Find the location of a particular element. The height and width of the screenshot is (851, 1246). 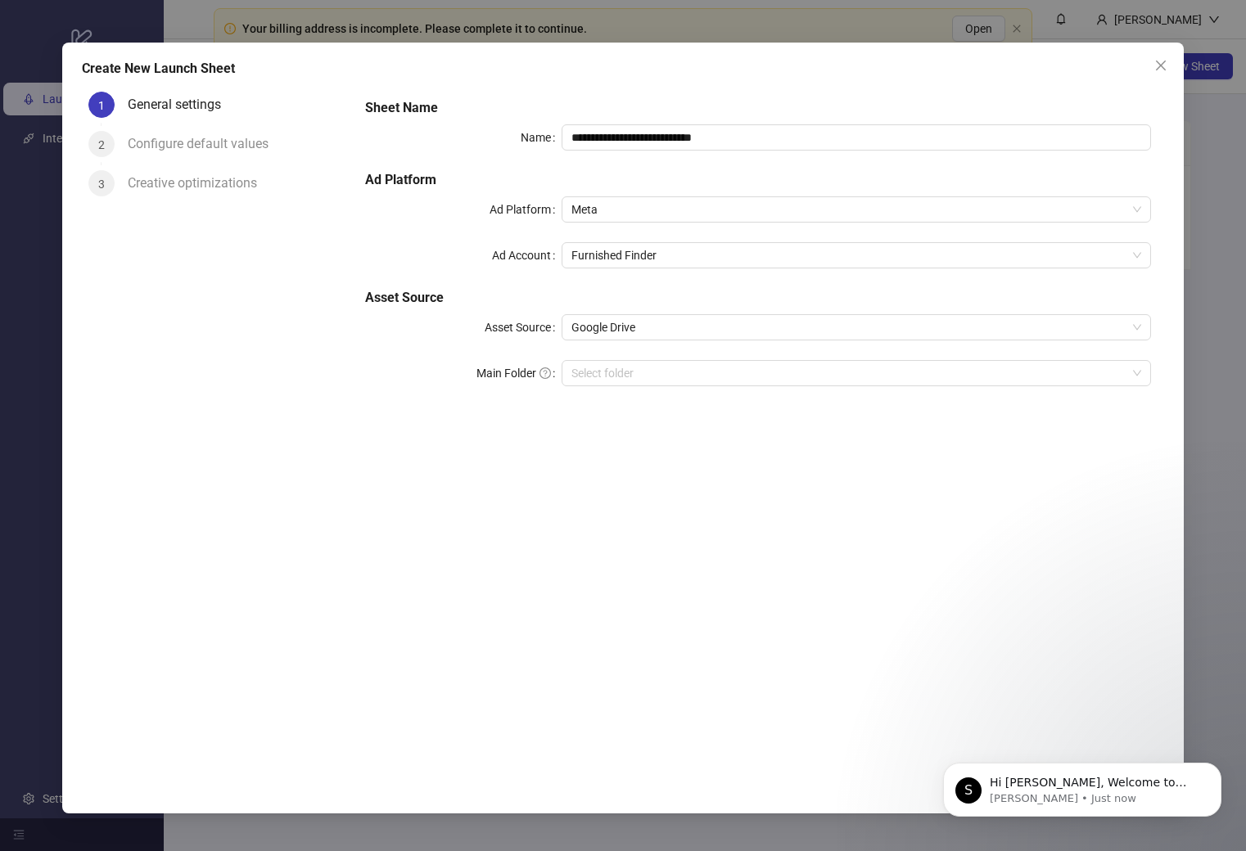

div: message notification from Simon, Just now. Hi Ashley, Welcome to Kitchn.io! 🎉 You’re all set to s... is located at coordinates (164, 61).